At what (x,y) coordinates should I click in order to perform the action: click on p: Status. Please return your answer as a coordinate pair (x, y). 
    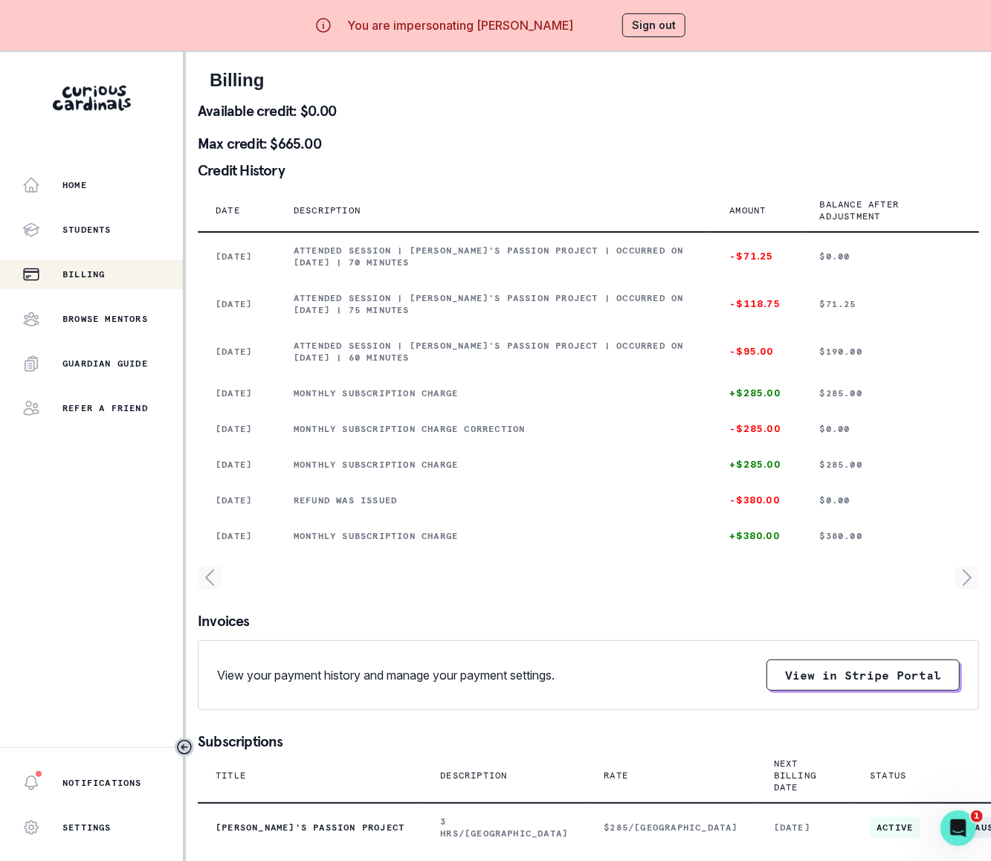
    Looking at the image, I should click on (887, 775).